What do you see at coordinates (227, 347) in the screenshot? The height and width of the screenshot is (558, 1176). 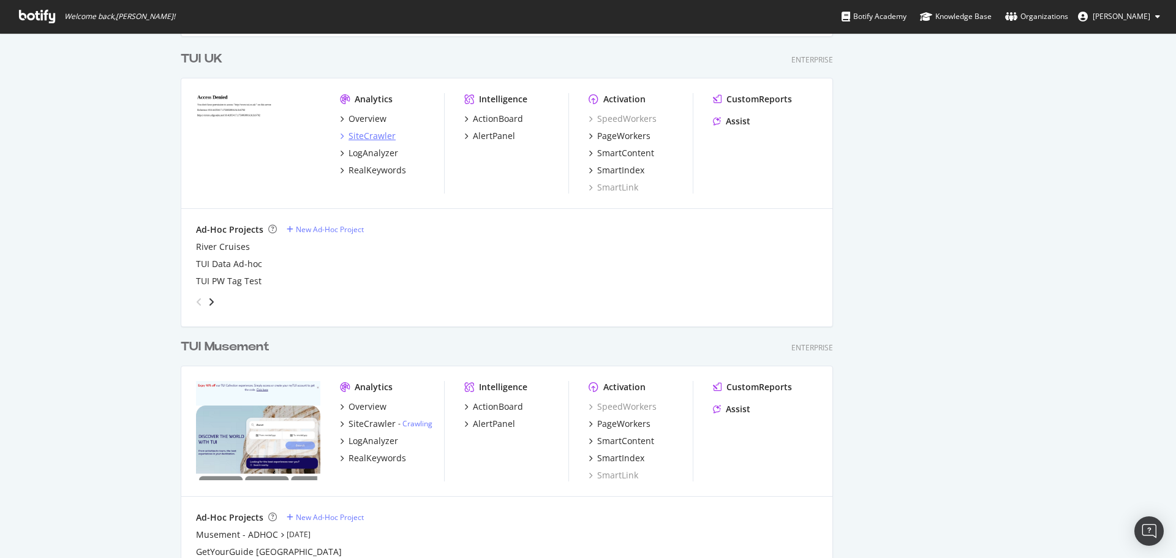 I see `a: TUI Musement` at bounding box center [227, 347].